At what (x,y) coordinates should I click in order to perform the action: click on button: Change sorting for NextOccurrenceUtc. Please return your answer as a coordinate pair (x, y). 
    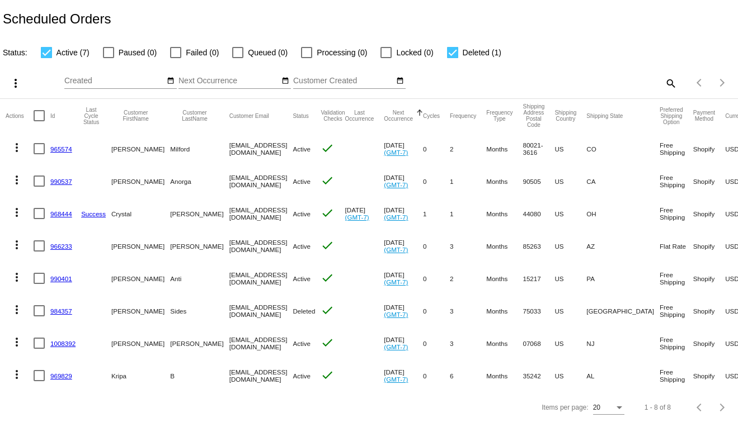
    Looking at the image, I should click on (398, 116).